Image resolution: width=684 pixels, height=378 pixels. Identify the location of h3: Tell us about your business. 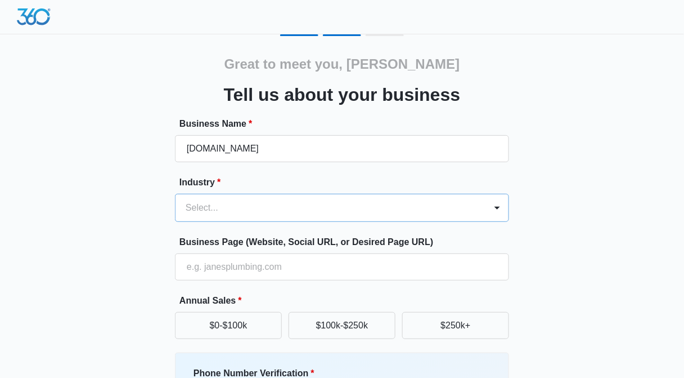
(342, 95).